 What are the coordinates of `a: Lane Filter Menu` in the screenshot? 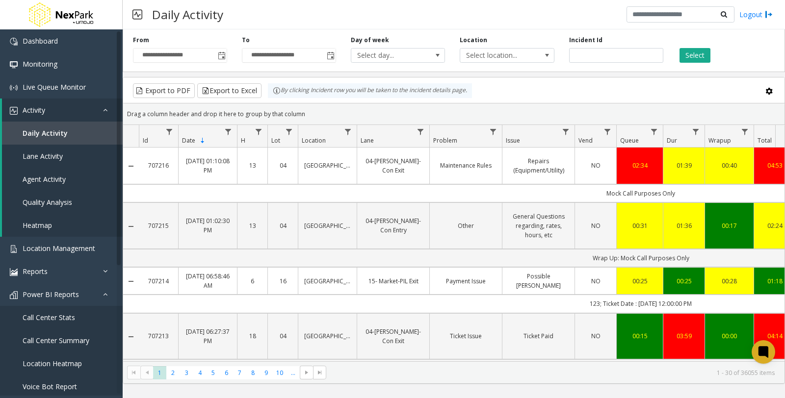 It's located at (420, 131).